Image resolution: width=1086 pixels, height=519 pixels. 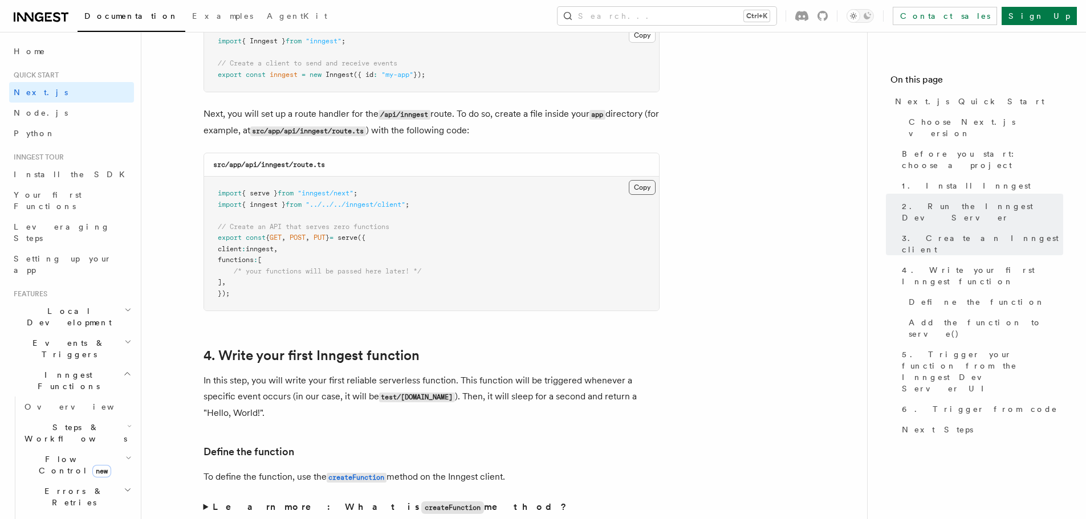 I want to click on span: client, so click(x=230, y=249).